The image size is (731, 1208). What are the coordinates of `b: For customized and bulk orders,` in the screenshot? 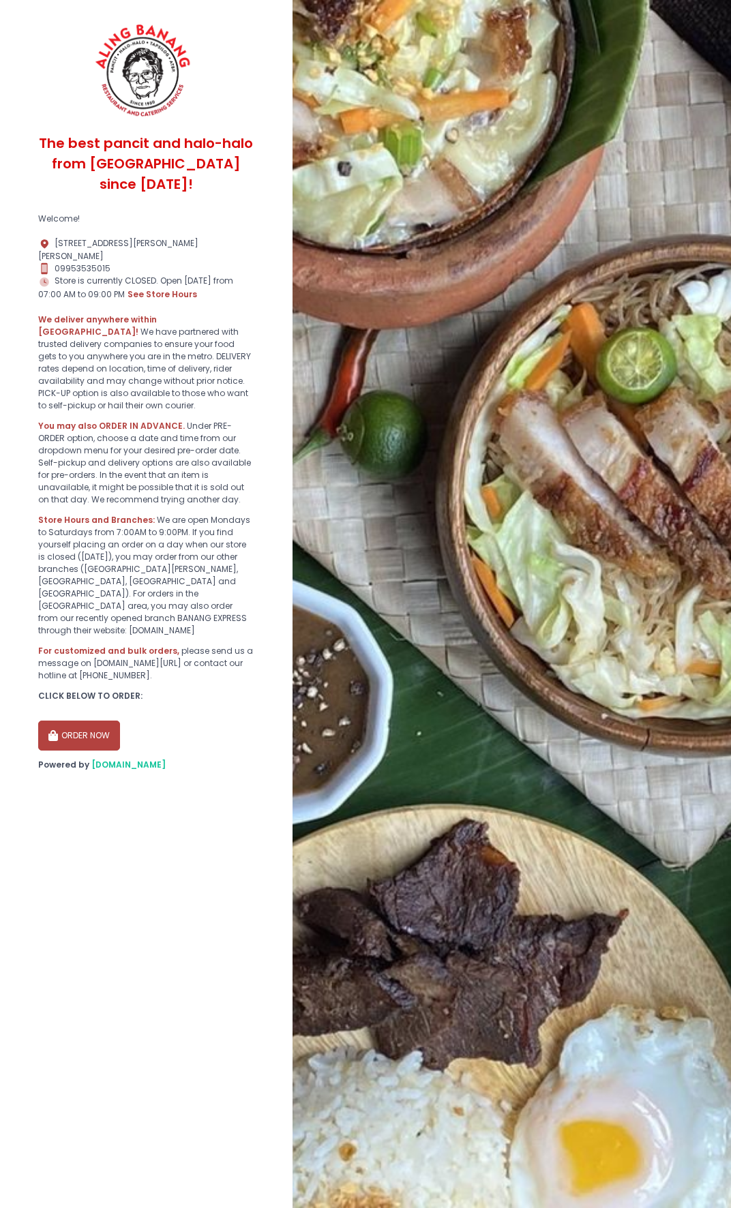 It's located at (108, 650).